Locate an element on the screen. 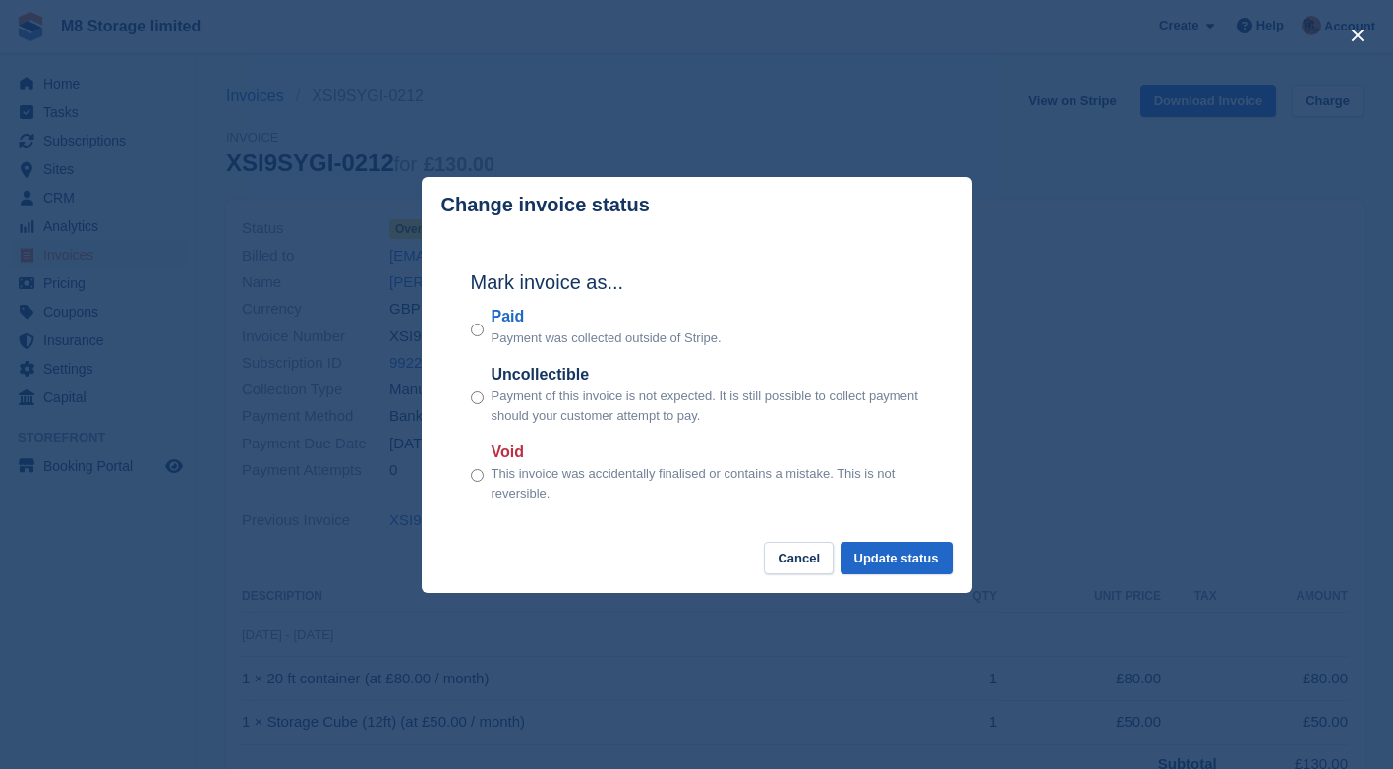 This screenshot has width=1393, height=769. label: Paid is located at coordinates (606, 316).